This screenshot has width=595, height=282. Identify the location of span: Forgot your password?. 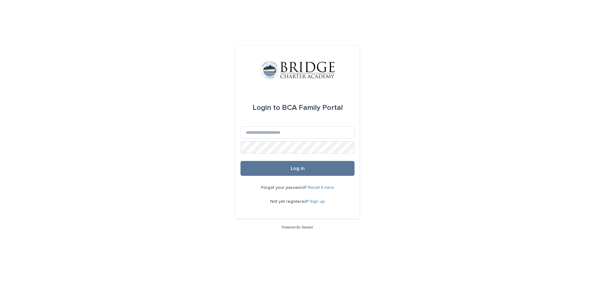
(284, 188).